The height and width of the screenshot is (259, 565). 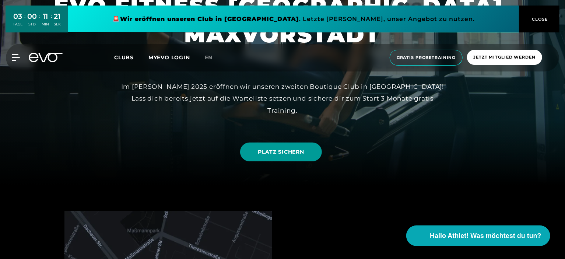 What do you see at coordinates (32, 24) in the screenshot?
I see `div: STD` at bounding box center [32, 24].